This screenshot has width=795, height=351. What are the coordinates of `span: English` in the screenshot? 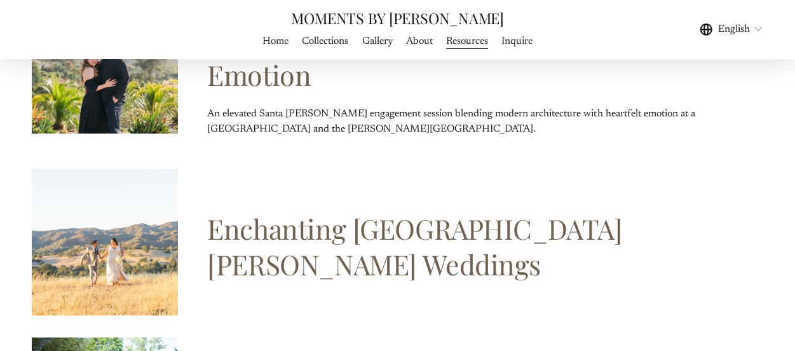 It's located at (733, 29).